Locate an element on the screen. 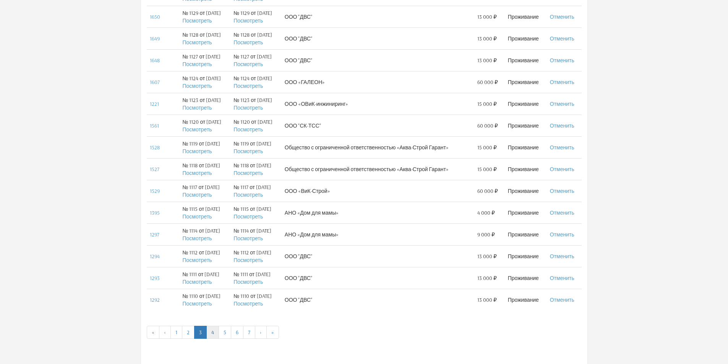  a: 7 is located at coordinates (249, 333).